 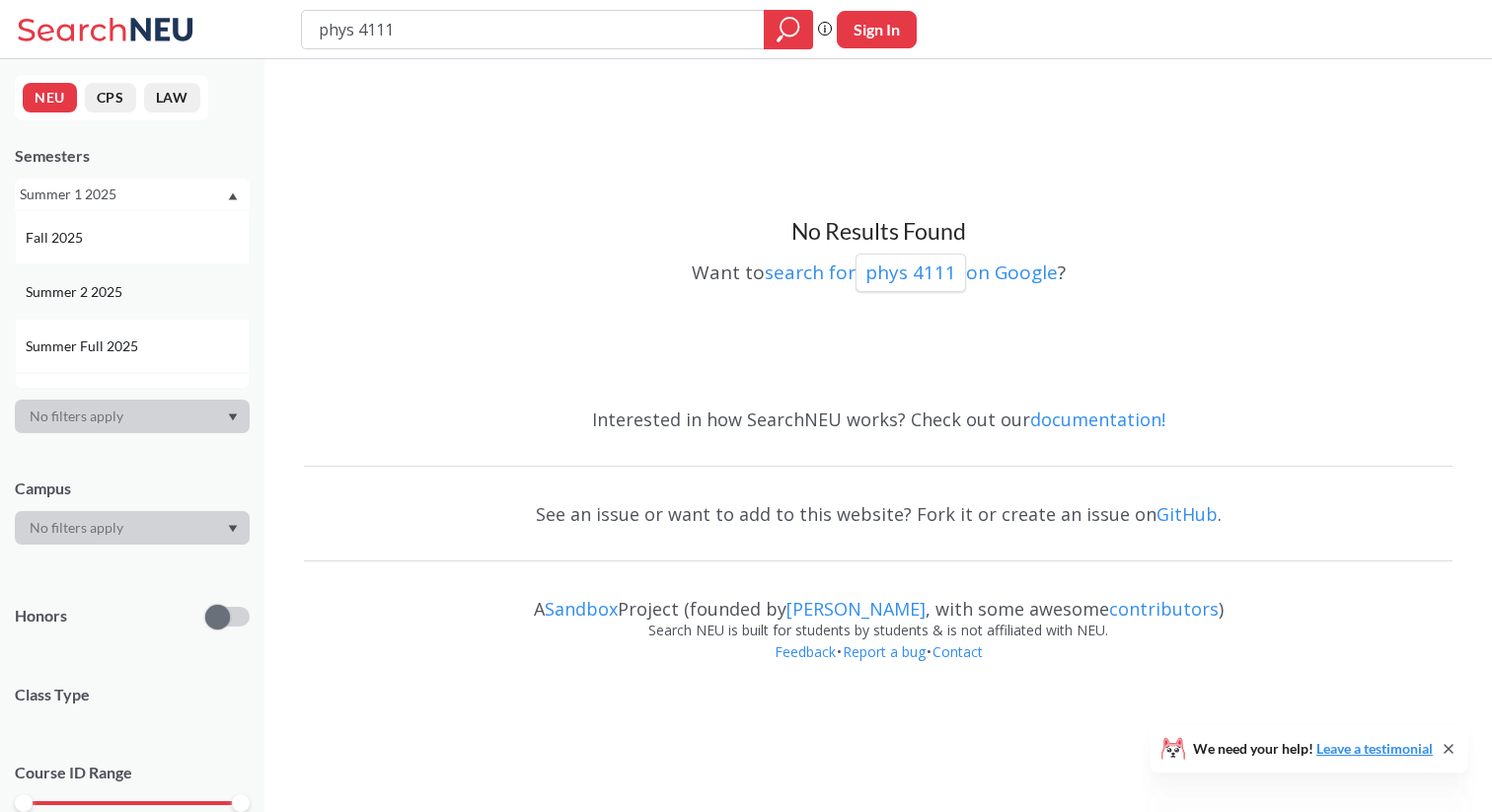 What do you see at coordinates (878, 600) in the screenshot?
I see `div: A Project (founded by , with some awesome )` at bounding box center [878, 600].